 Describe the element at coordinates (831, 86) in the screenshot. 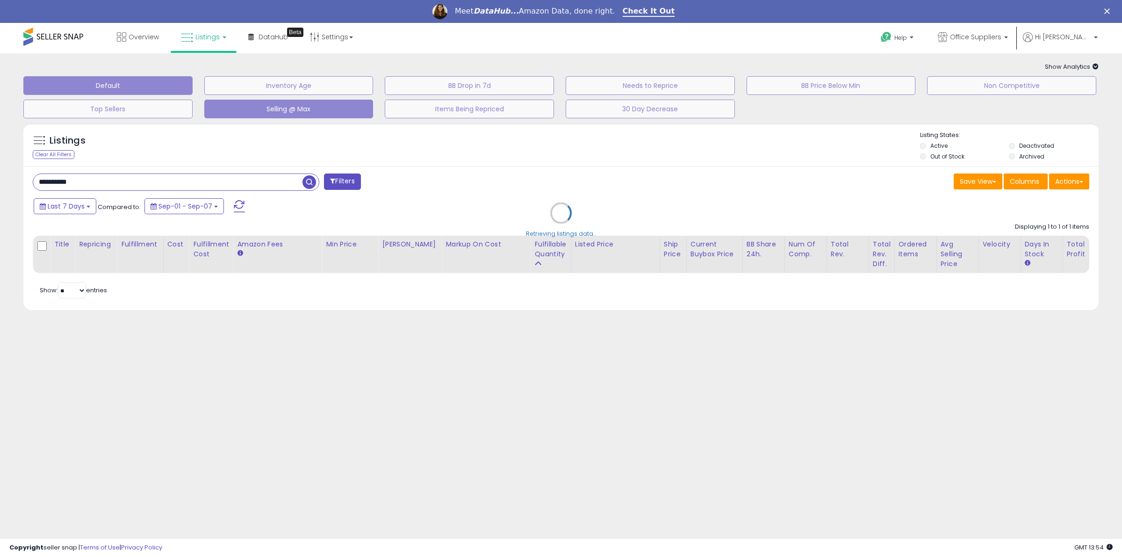

I see `button: BB Price Below Min` at that location.